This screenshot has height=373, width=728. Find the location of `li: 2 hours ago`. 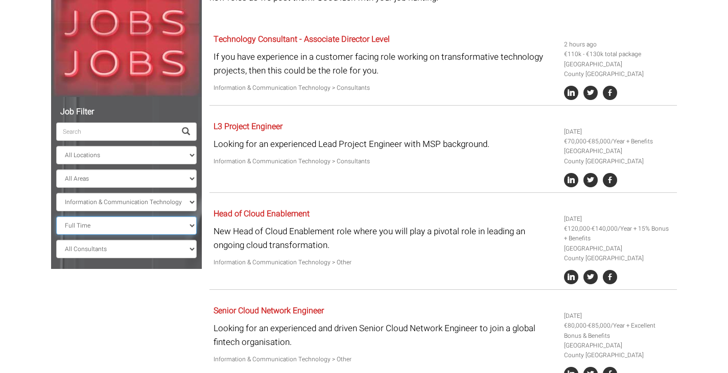

li: 2 hours ago is located at coordinates (619, 44).